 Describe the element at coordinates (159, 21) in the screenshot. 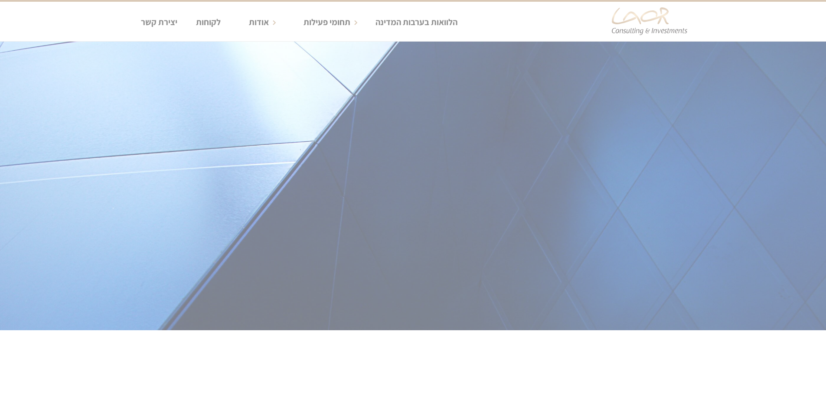

I see `a: יצירת קשר` at that location.